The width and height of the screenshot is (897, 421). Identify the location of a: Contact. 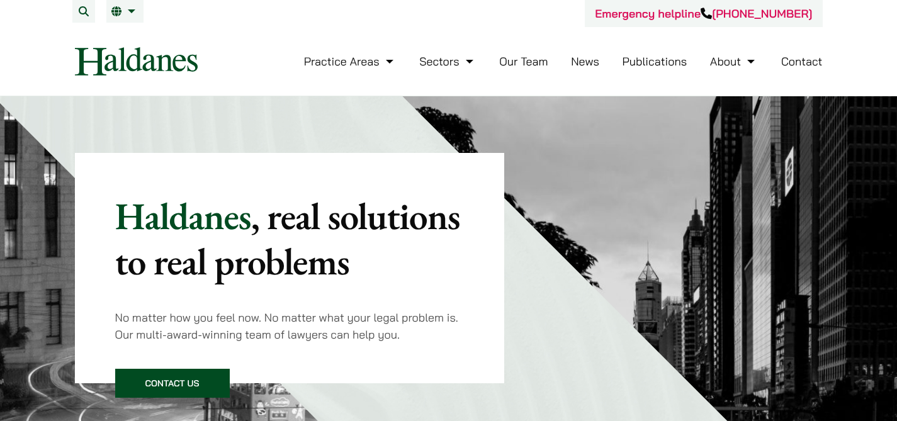
(802, 61).